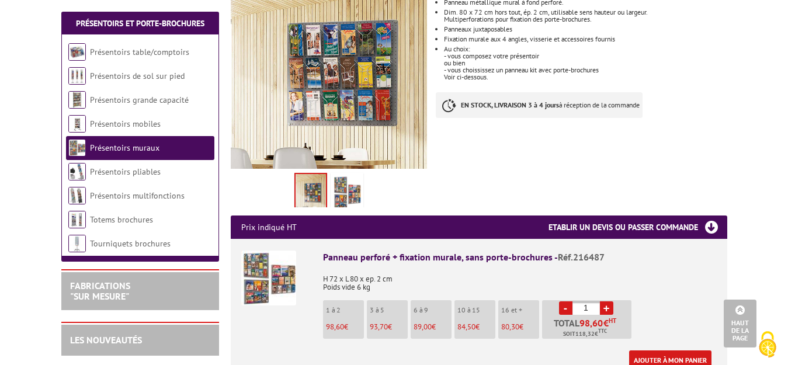 The height and width of the screenshot is (365, 788). What do you see at coordinates (612, 321) in the screenshot?
I see `sup: HT` at bounding box center [612, 321].